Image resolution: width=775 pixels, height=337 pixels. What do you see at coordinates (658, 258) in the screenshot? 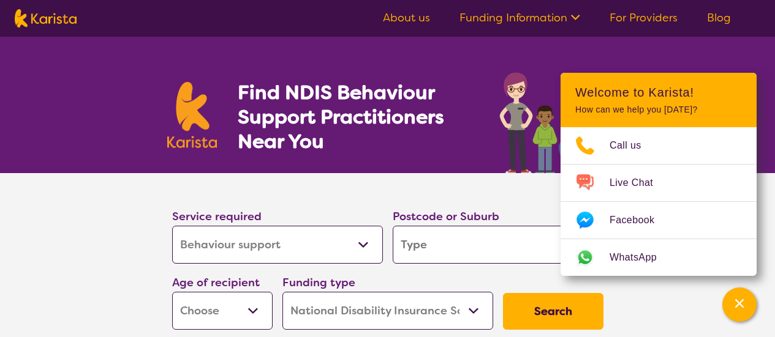
I see `a: Web link opens in a new tab.` at bounding box center [658, 258].